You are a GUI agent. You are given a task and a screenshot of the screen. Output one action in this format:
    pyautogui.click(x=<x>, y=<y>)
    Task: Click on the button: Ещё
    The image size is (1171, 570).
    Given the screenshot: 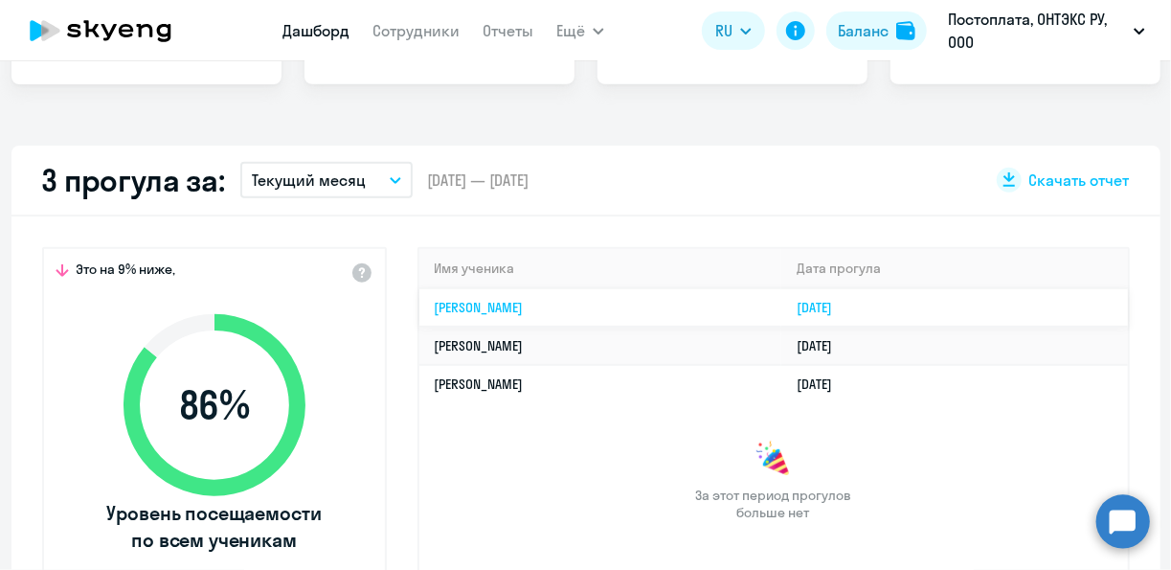 What is the action you would take?
    pyautogui.click(x=580, y=31)
    